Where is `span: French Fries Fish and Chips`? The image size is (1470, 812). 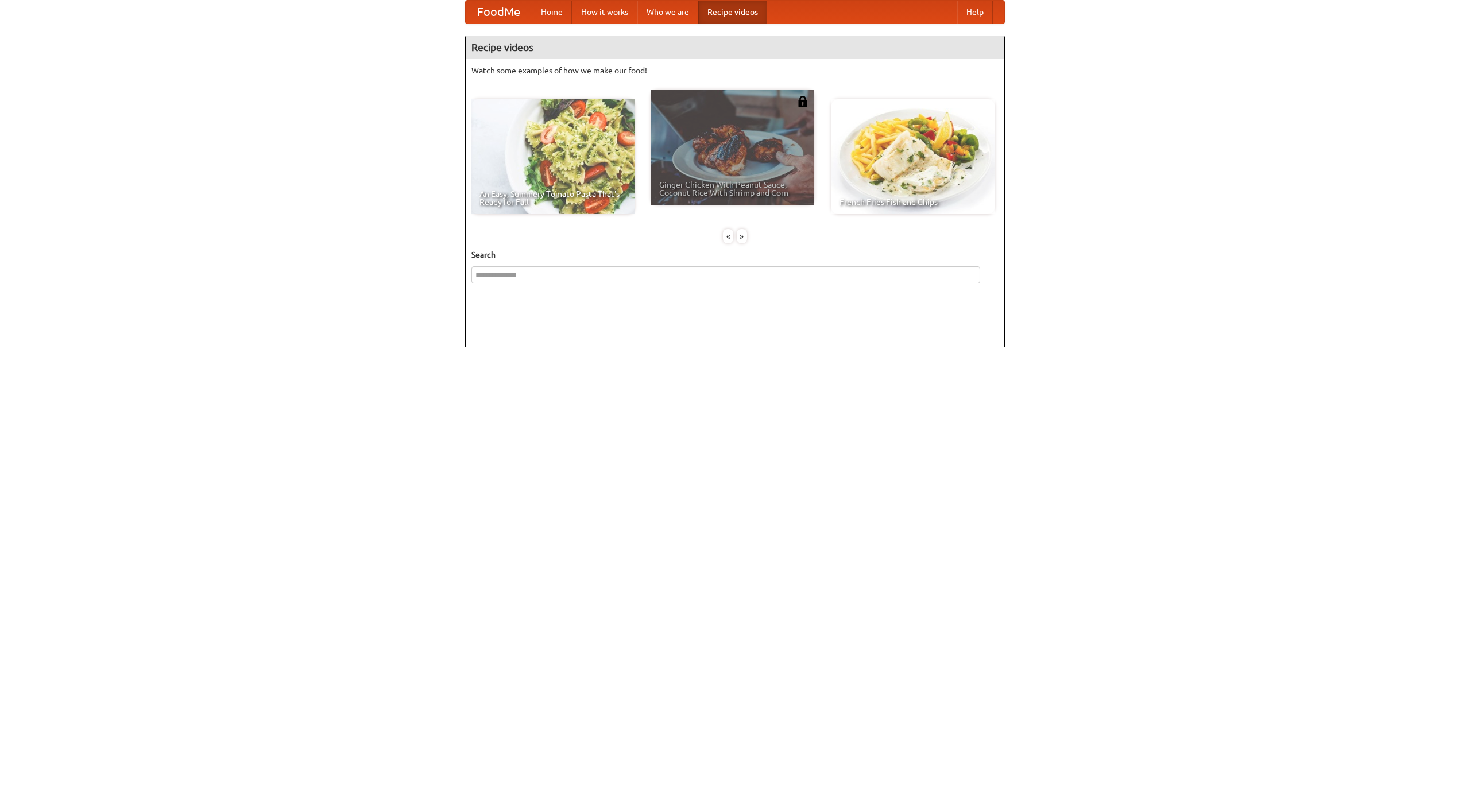 span: French Fries Fish and Chips is located at coordinates (913, 202).